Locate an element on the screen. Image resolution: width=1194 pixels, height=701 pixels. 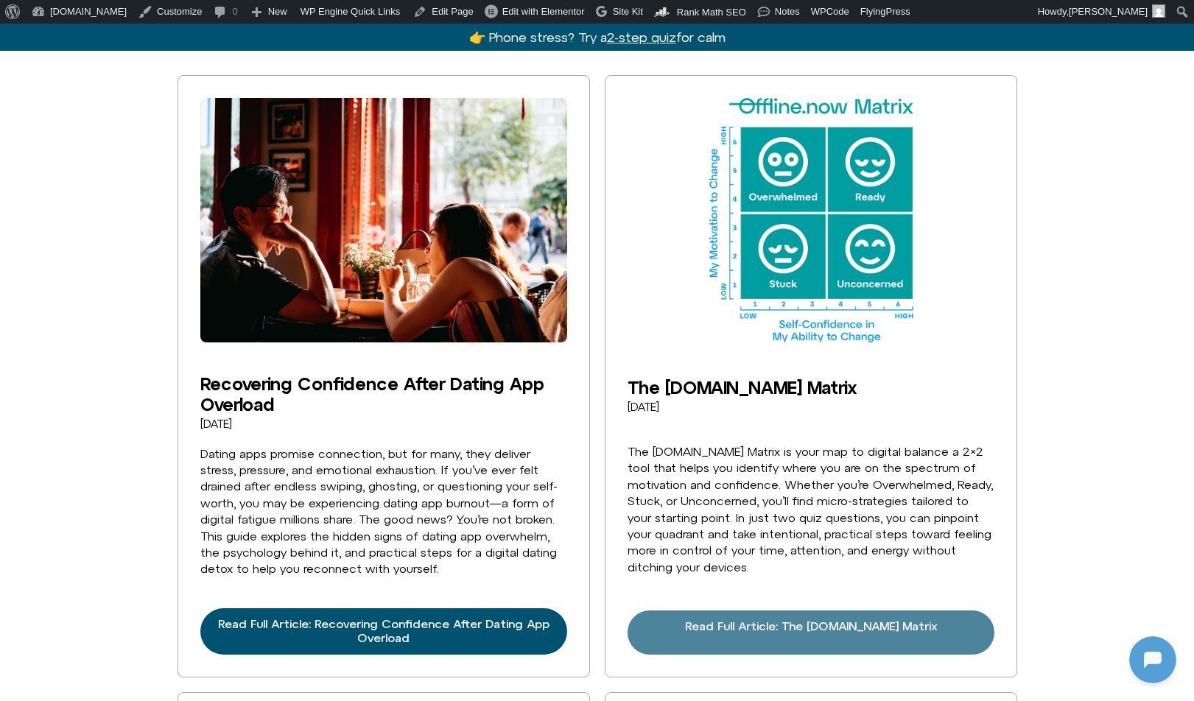
p: Looks like you stepped away—no worries. Message me when you're ready. What feels like a good next... is located at coordinates (153, 317).